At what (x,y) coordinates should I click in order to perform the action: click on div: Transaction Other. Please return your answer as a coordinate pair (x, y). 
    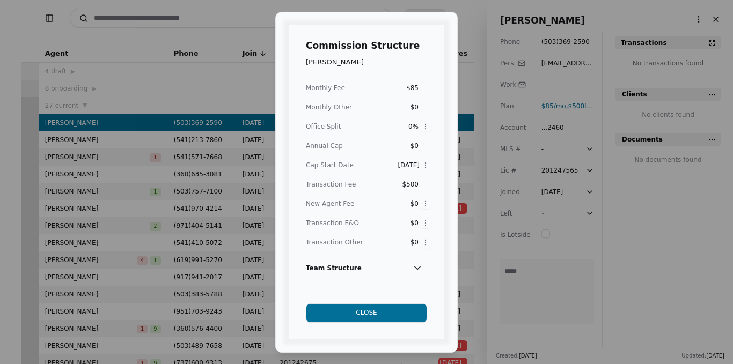
    Looking at the image, I should click on (349, 243).